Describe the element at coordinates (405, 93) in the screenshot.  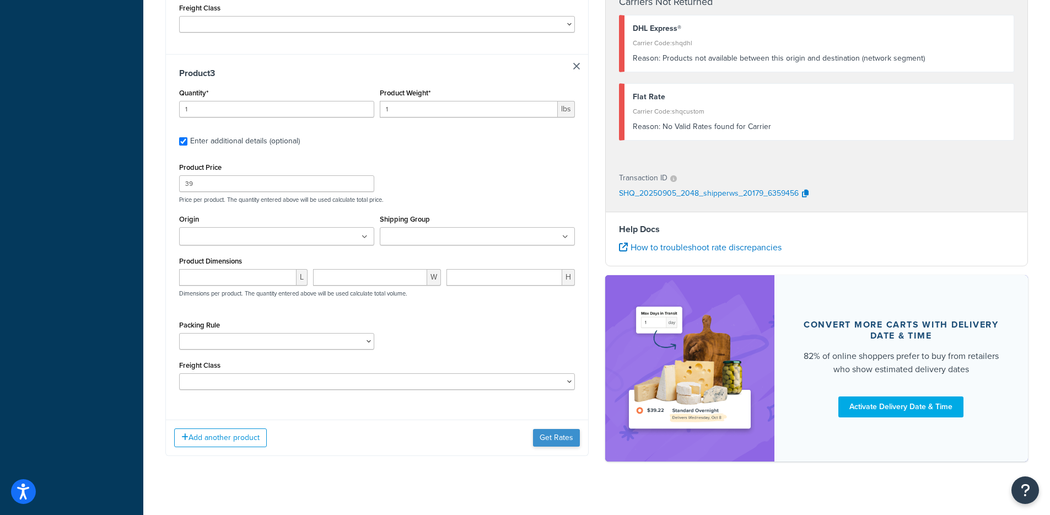
I see `label: Product Weight*` at that location.